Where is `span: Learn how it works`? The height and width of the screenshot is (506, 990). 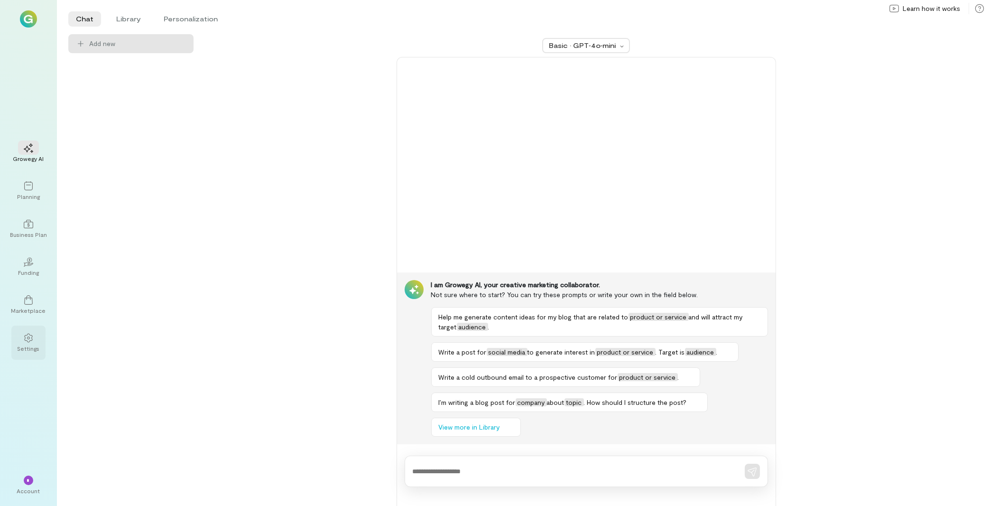
span: Learn how it works is located at coordinates (931, 9).